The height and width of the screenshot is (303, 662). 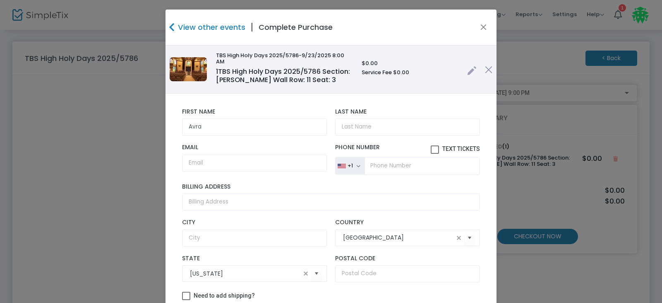 What do you see at coordinates (255, 163) in the screenshot?
I see `input: Email` at bounding box center [255, 163].